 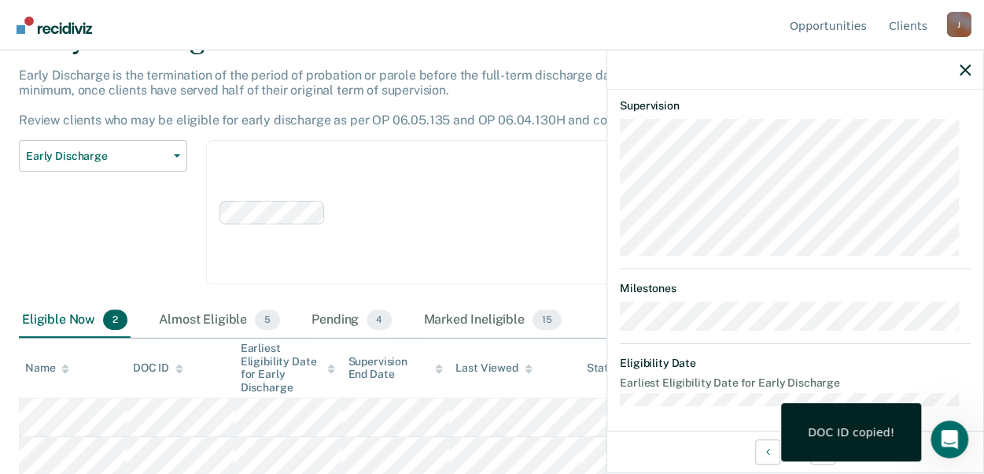 What do you see at coordinates (795, 288) in the screenshot?
I see `dt: Milestones` at bounding box center [795, 288].